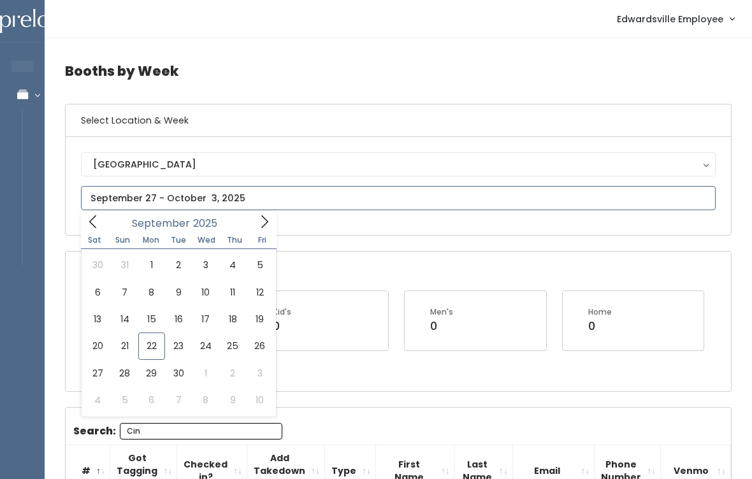 The image size is (752, 479). Describe the element at coordinates (262, 240) in the screenshot. I see `span: Fri` at that location.